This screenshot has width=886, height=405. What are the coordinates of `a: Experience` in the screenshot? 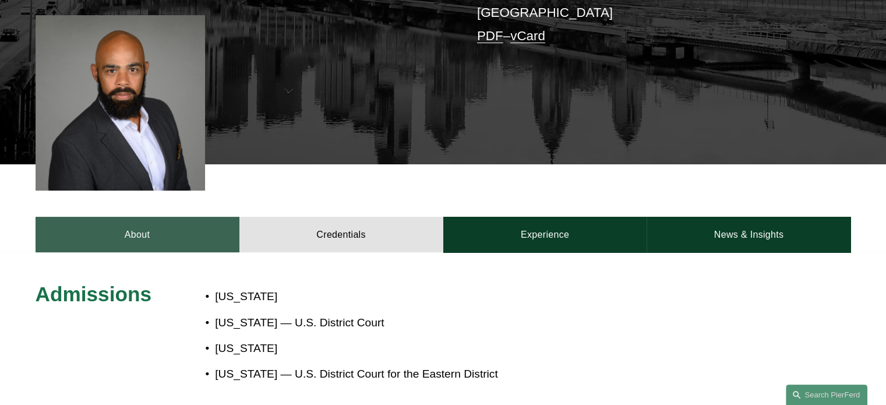 It's located at (545, 234).